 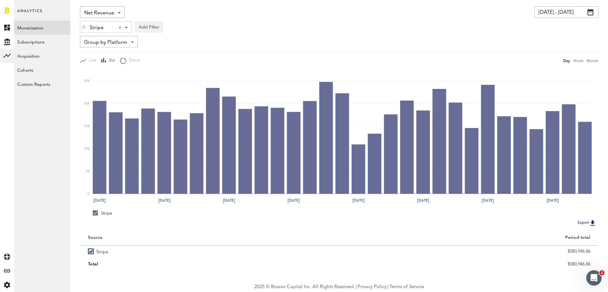 I want to click on a: Acquisition, so click(x=42, y=56).